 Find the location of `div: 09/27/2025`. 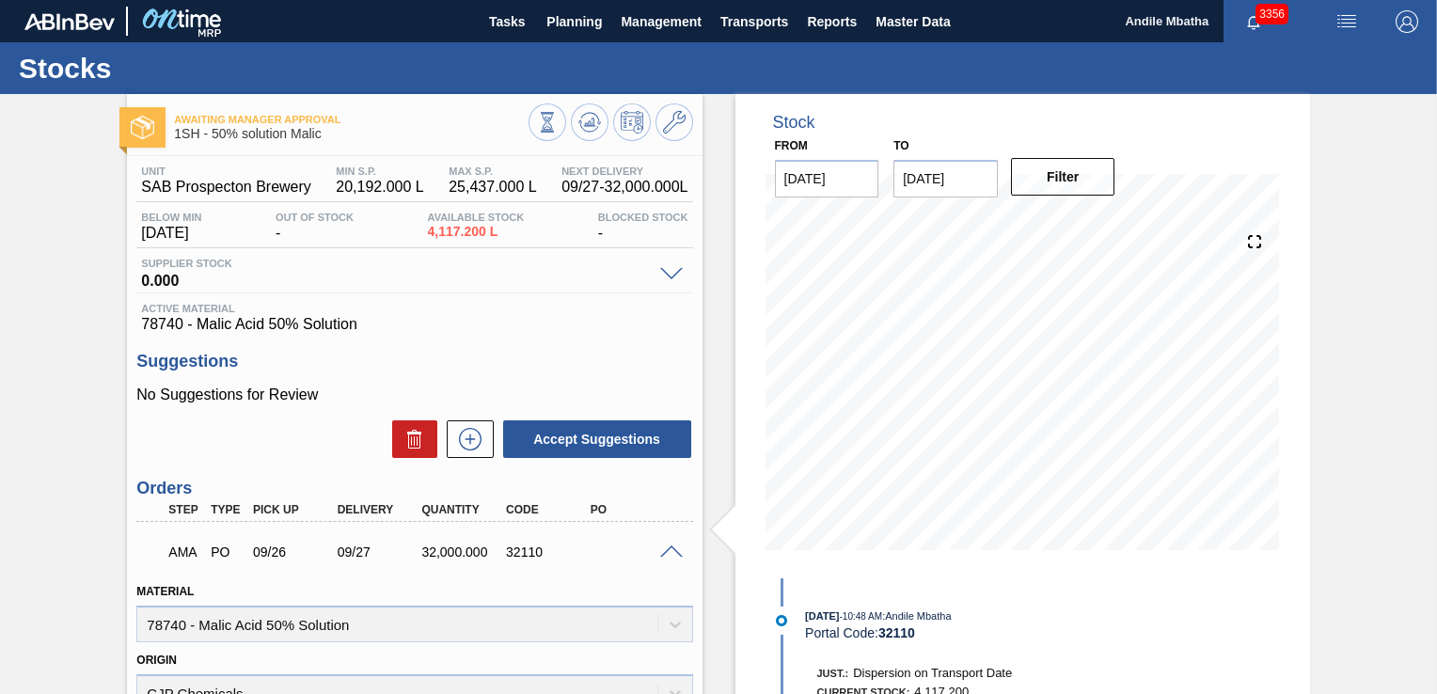

div: 09/27/2025 is located at coordinates (379, 552).